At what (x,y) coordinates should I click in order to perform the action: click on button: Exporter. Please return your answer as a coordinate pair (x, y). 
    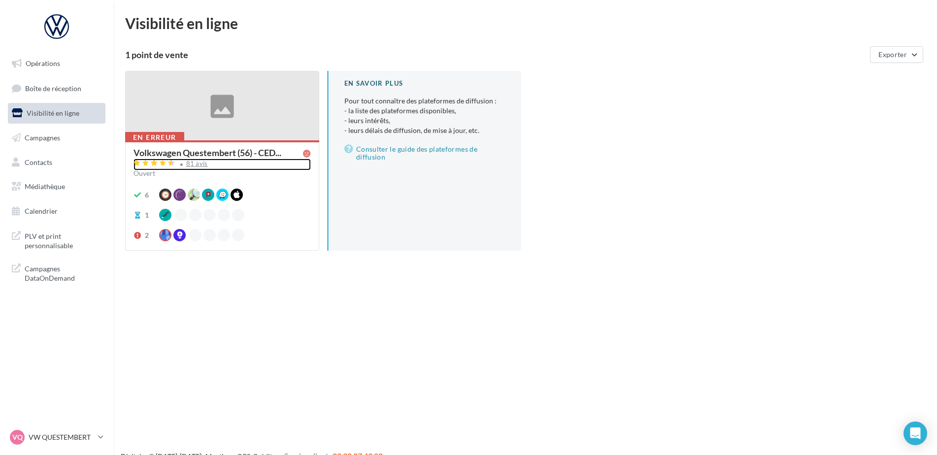
    Looking at the image, I should click on (897, 55).